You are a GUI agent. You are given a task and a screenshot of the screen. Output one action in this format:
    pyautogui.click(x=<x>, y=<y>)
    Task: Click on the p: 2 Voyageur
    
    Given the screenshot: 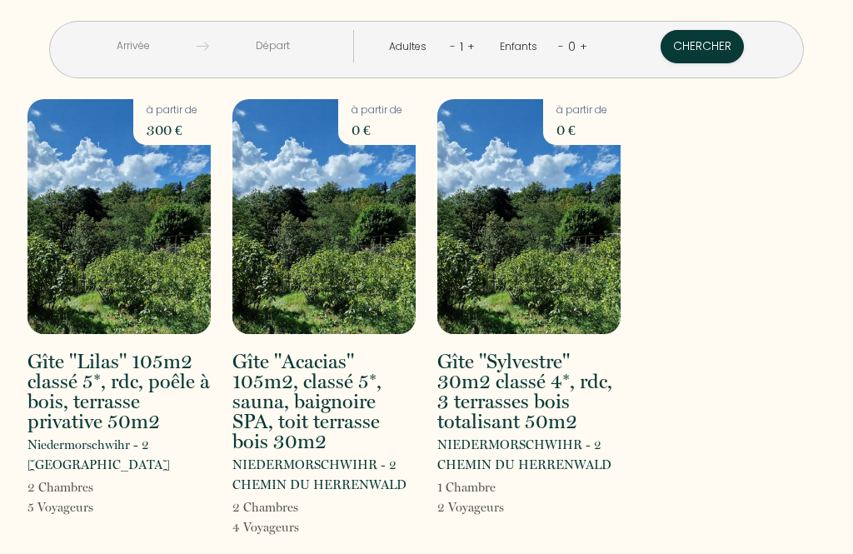 What is the action you would take?
    pyautogui.click(x=470, y=507)
    